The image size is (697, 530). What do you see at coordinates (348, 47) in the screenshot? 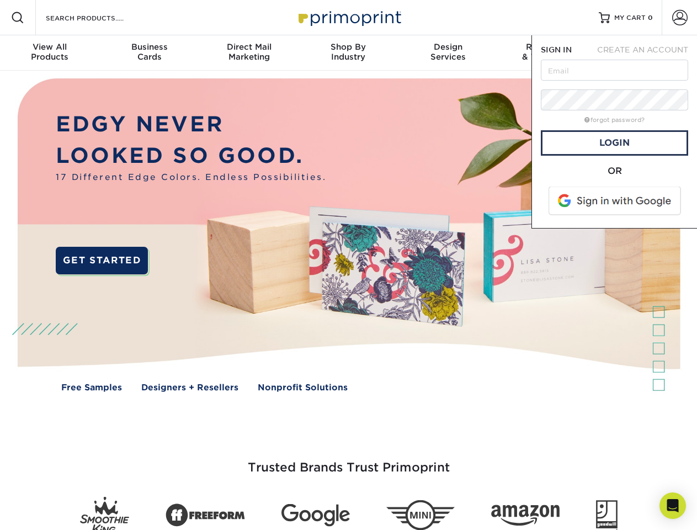
I see `span: Shop By` at bounding box center [348, 47].